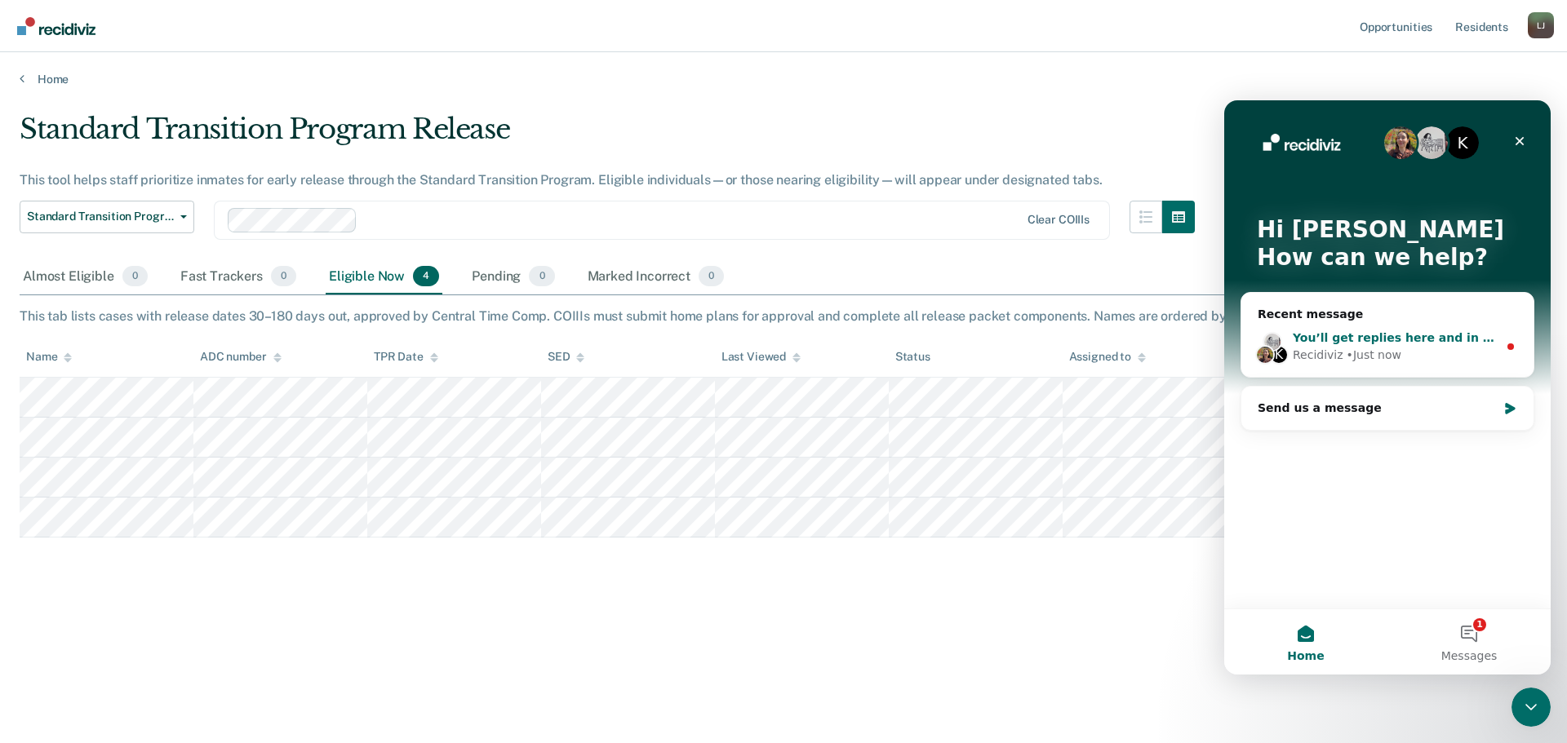 Image resolution: width=1567 pixels, height=743 pixels. Describe the element at coordinates (384, 277) in the screenshot. I see `div: Eligible Now4` at that location.